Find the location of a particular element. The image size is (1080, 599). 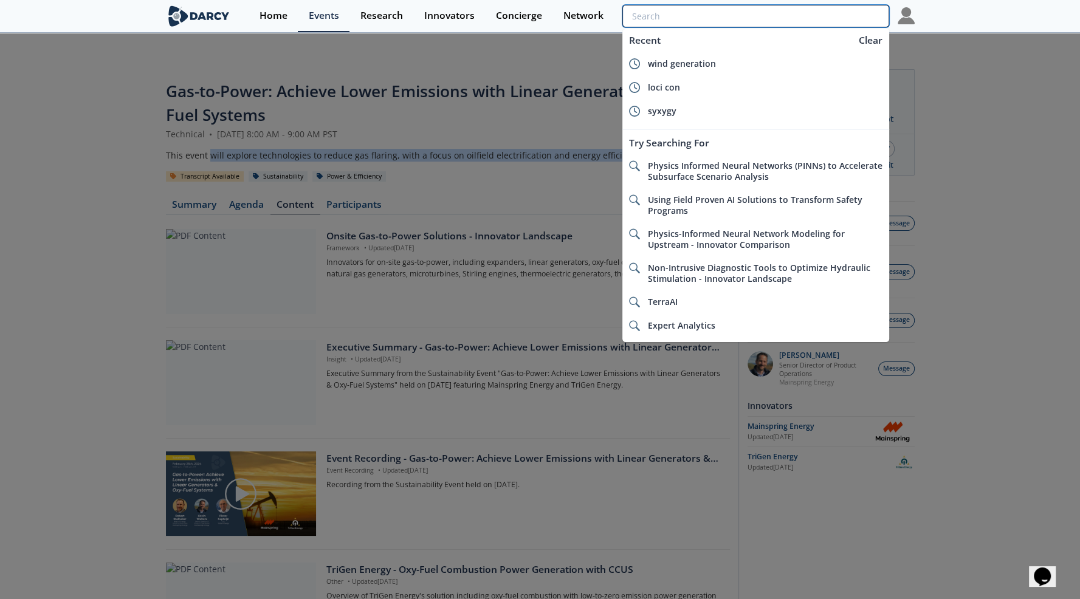

div: Concierge is located at coordinates (519, 16).